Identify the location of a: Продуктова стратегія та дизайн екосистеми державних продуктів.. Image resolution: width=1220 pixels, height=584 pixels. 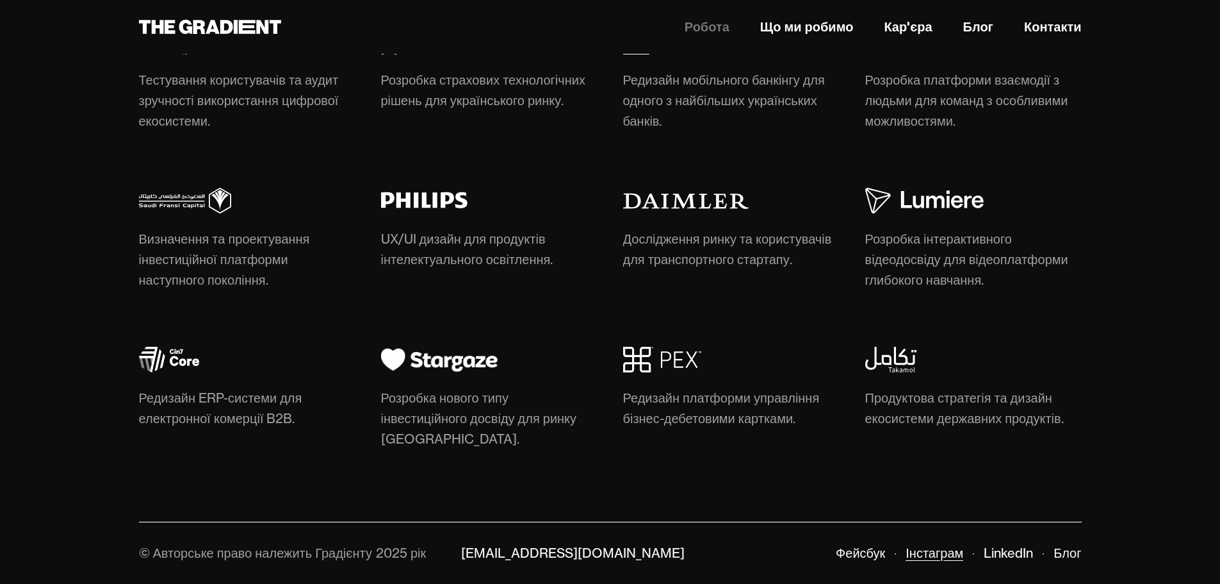
(974, 390).